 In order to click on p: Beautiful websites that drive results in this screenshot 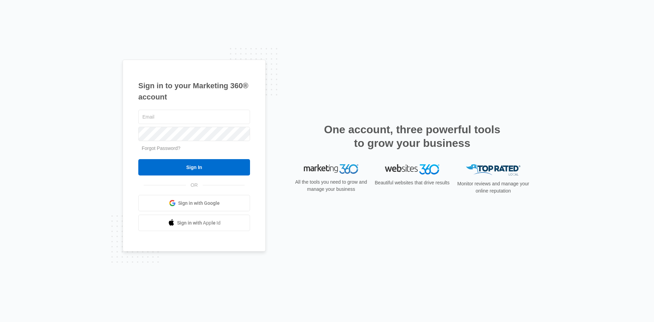, I will do `click(412, 183)`.